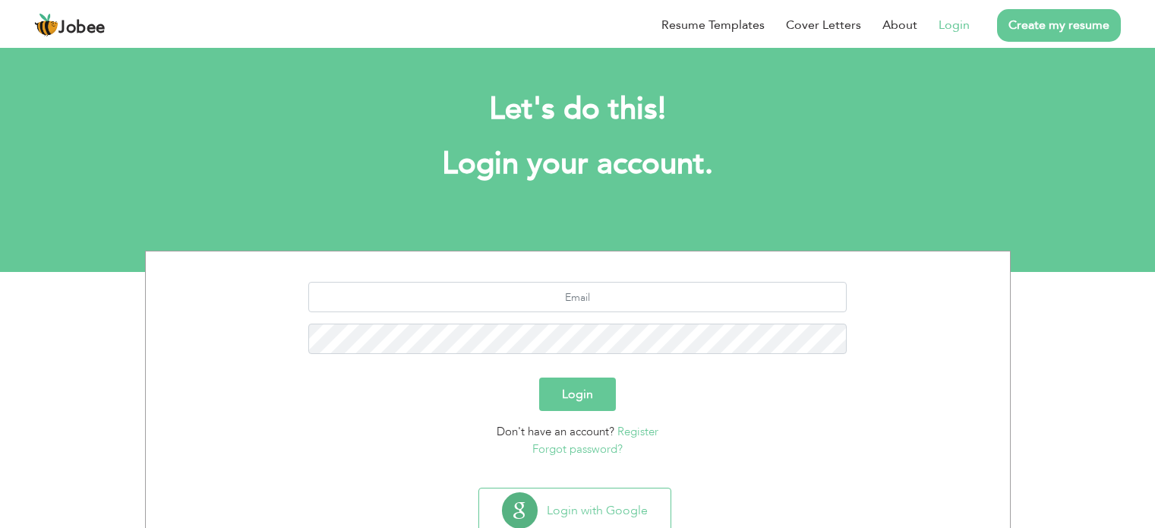 The image size is (1155, 528). What do you see at coordinates (46, 25) in the screenshot?
I see `img: jobee.io` at bounding box center [46, 25].